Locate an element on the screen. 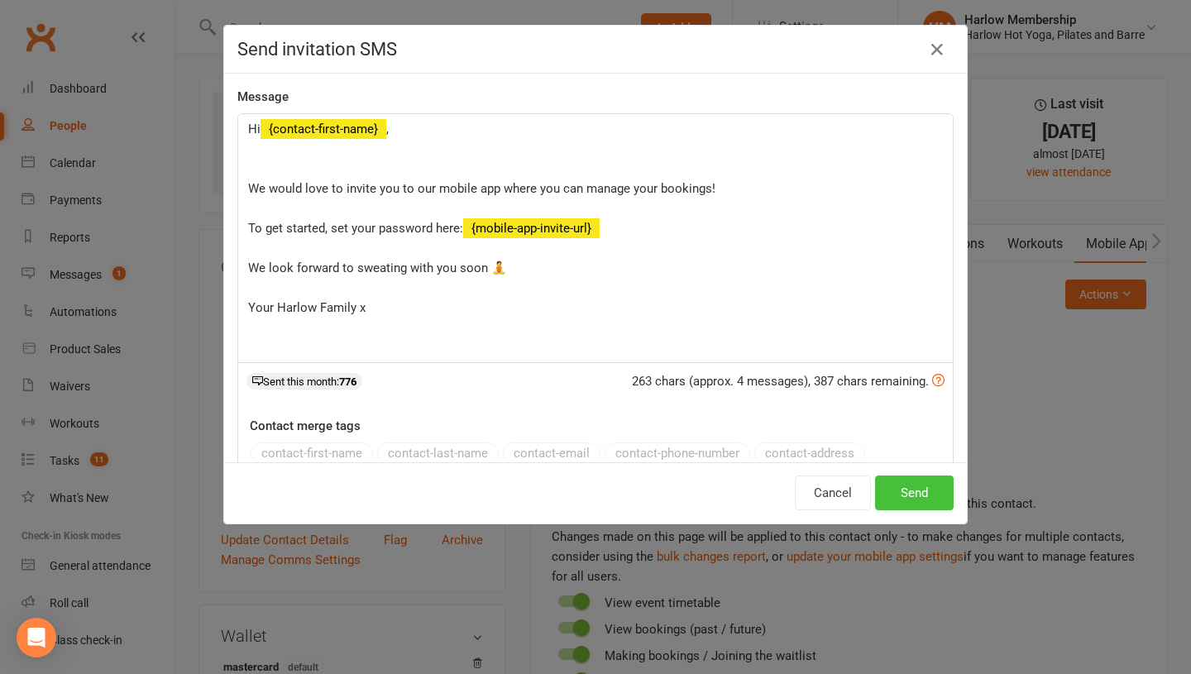 This screenshot has width=1191, height=674. button: Send is located at coordinates (914, 493).